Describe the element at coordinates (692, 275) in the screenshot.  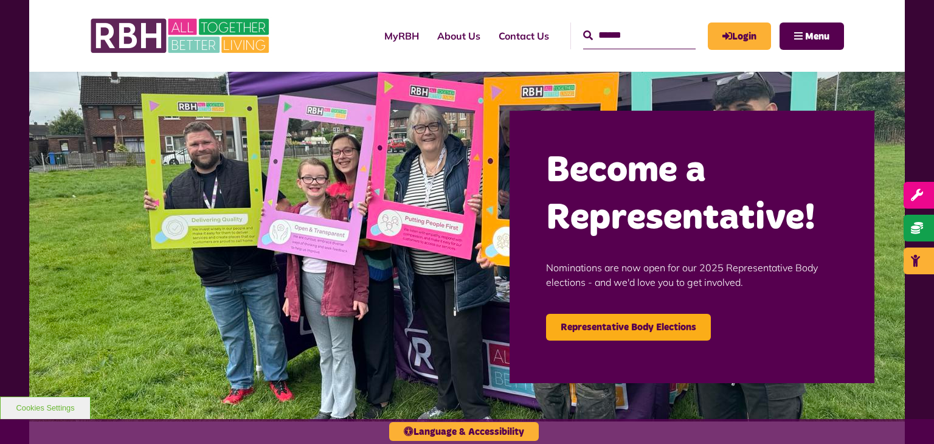
I see `p: Nominations are now open for our 2025 Representative Body elections - and we'd love you to get in...` at that location.